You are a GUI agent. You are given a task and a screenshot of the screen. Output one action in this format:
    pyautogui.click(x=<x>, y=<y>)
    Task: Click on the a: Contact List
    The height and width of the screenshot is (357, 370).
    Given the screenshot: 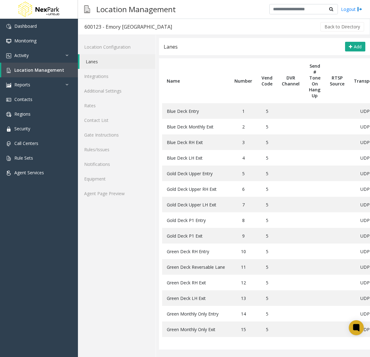 What is the action you would take?
    pyautogui.click(x=117, y=120)
    